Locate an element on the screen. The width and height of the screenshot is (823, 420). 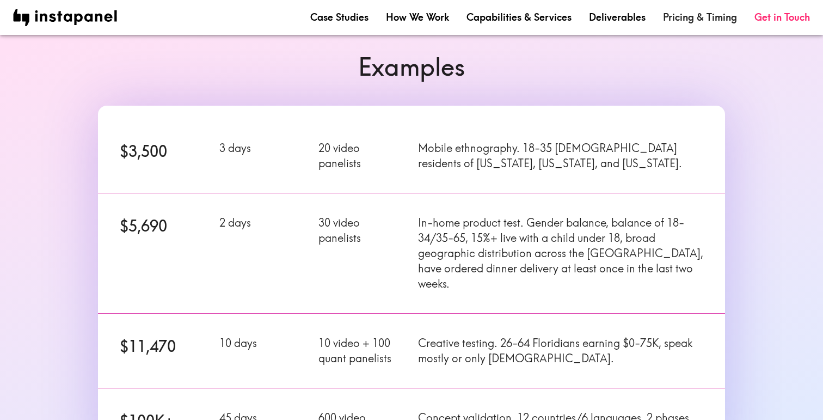
h6: Examples is located at coordinates (412, 66).